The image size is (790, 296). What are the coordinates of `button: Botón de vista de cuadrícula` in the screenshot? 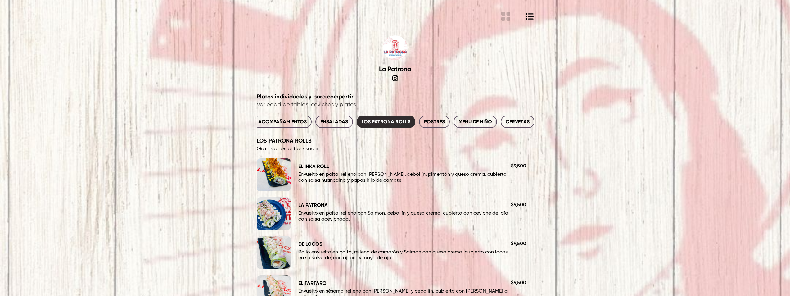 It's located at (506, 16).